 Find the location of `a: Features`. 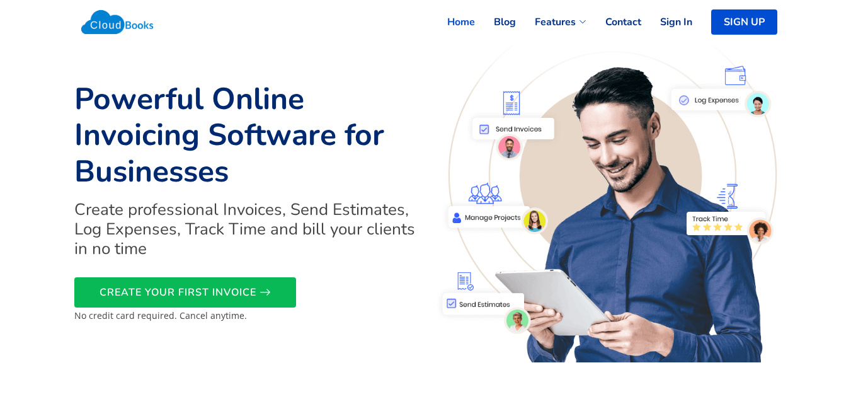

a: Features is located at coordinates (551, 22).